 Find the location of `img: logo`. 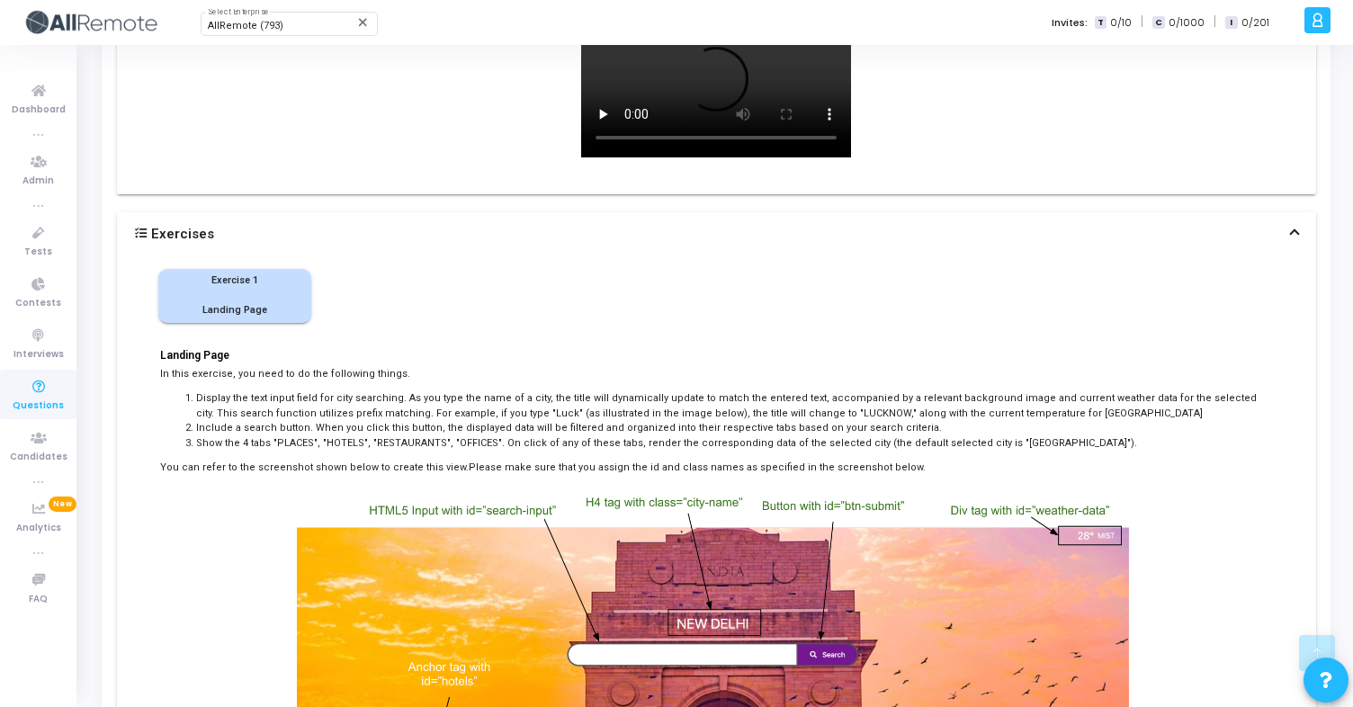

img: logo is located at coordinates (90, 22).